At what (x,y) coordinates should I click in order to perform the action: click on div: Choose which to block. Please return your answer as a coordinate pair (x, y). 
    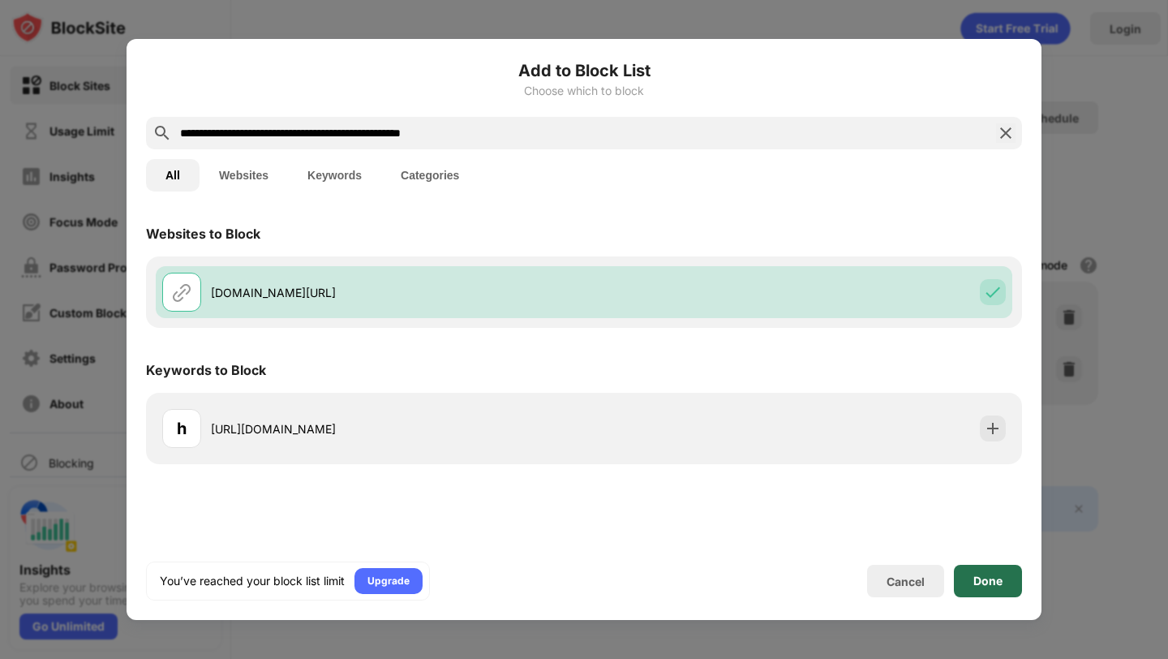
    Looking at the image, I should click on (584, 91).